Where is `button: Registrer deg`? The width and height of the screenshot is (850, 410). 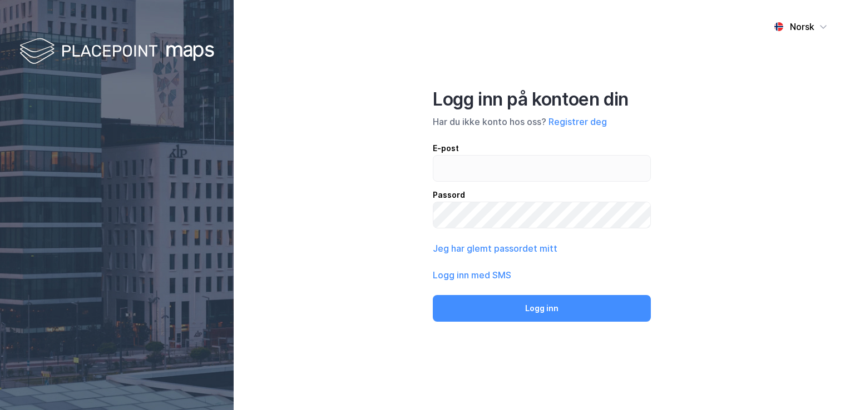
button: Registrer deg is located at coordinates (577, 122).